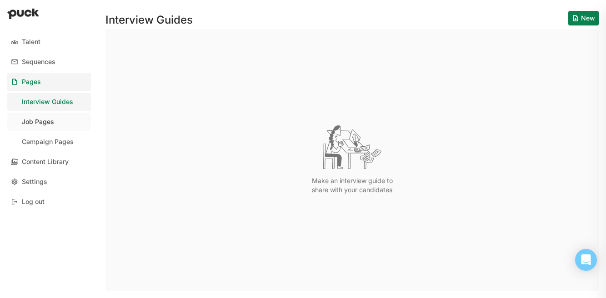 The height and width of the screenshot is (298, 606). Describe the element at coordinates (39, 62) in the screenshot. I see `div: Sequences` at that location.